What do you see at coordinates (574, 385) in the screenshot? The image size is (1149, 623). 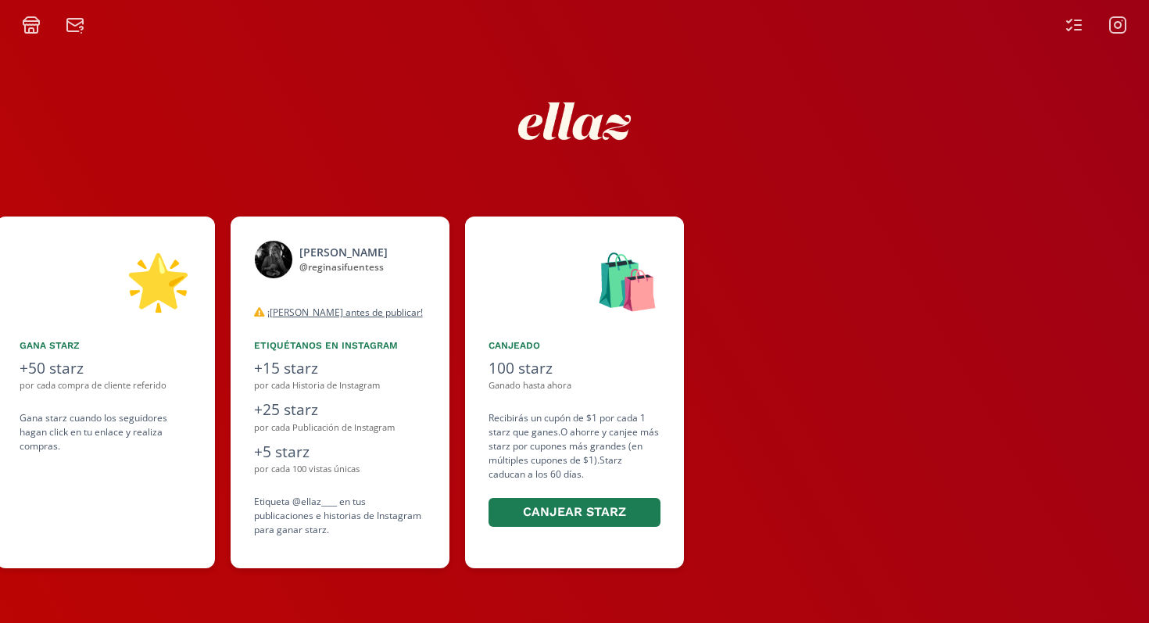 I see `div: Ganado hasta ahora` at bounding box center [574, 385].